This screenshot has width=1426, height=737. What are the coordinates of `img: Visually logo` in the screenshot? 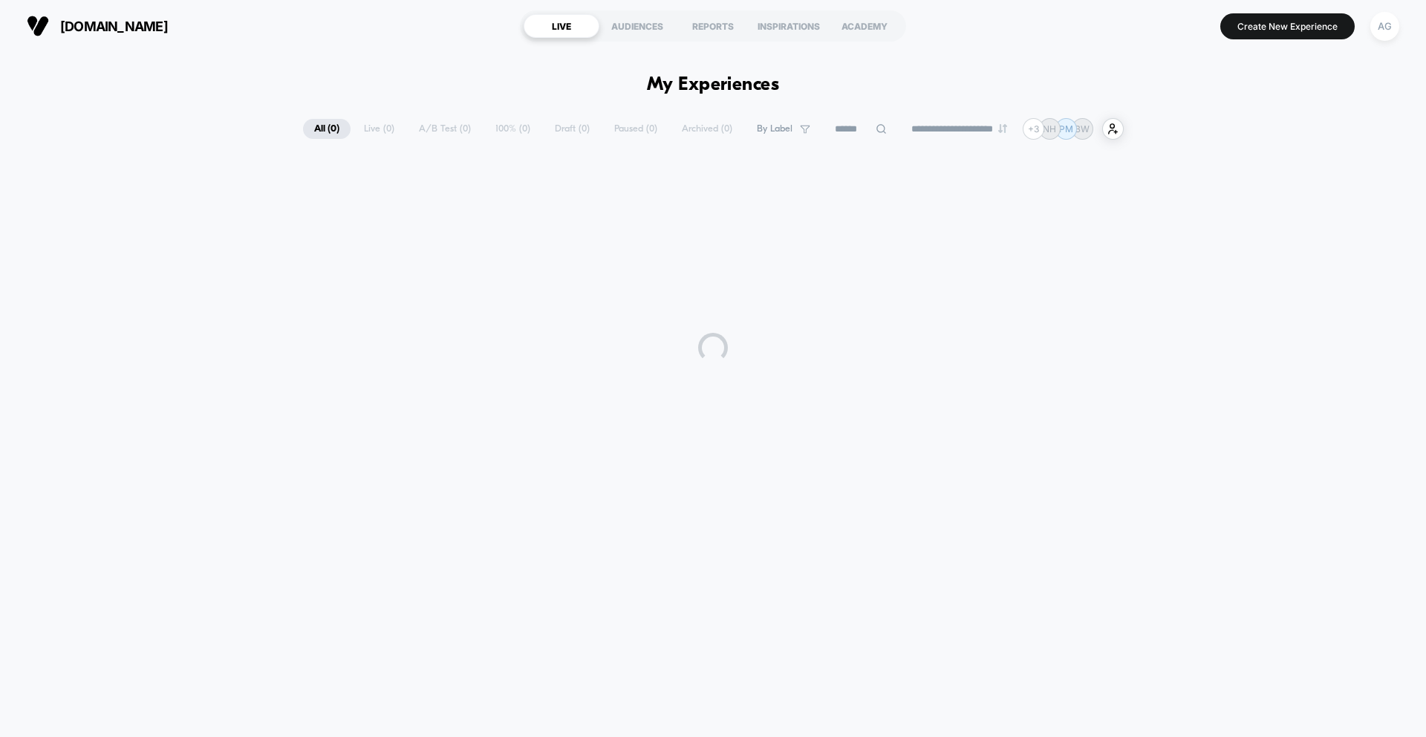 It's located at (38, 26).